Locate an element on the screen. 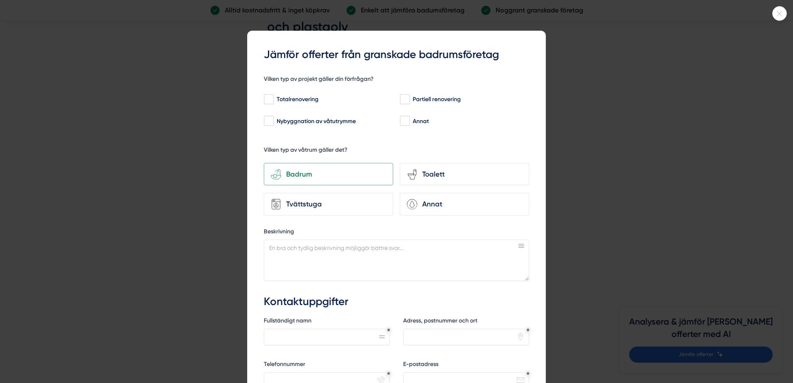 This screenshot has height=383, width=793. label: Adress, postnummer och ort is located at coordinates (466, 322).